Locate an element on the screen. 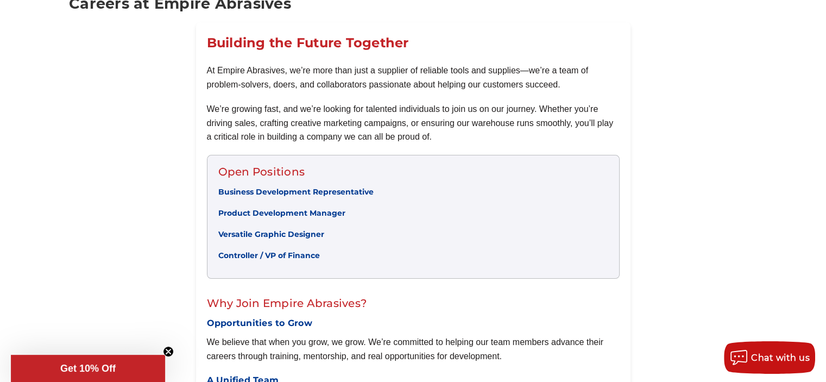 This screenshot has height=382, width=826. p: We believe that when you grow, we grow. We’re committed to helping our team members advance their... is located at coordinates (413, 348).